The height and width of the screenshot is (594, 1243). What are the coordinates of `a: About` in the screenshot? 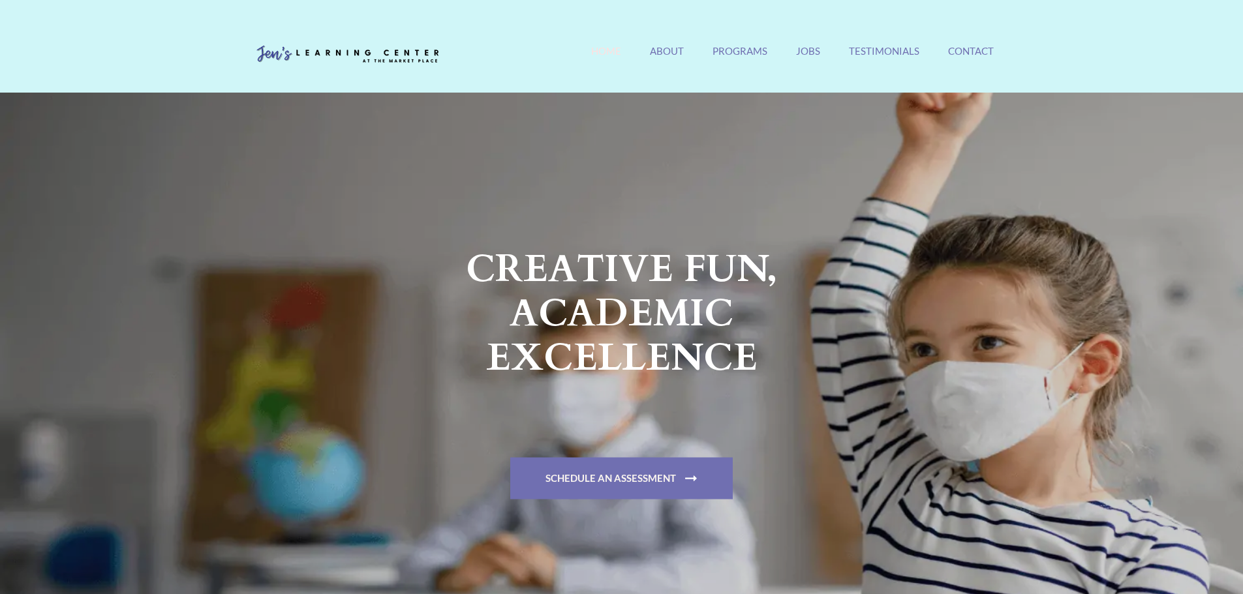 It's located at (667, 59).